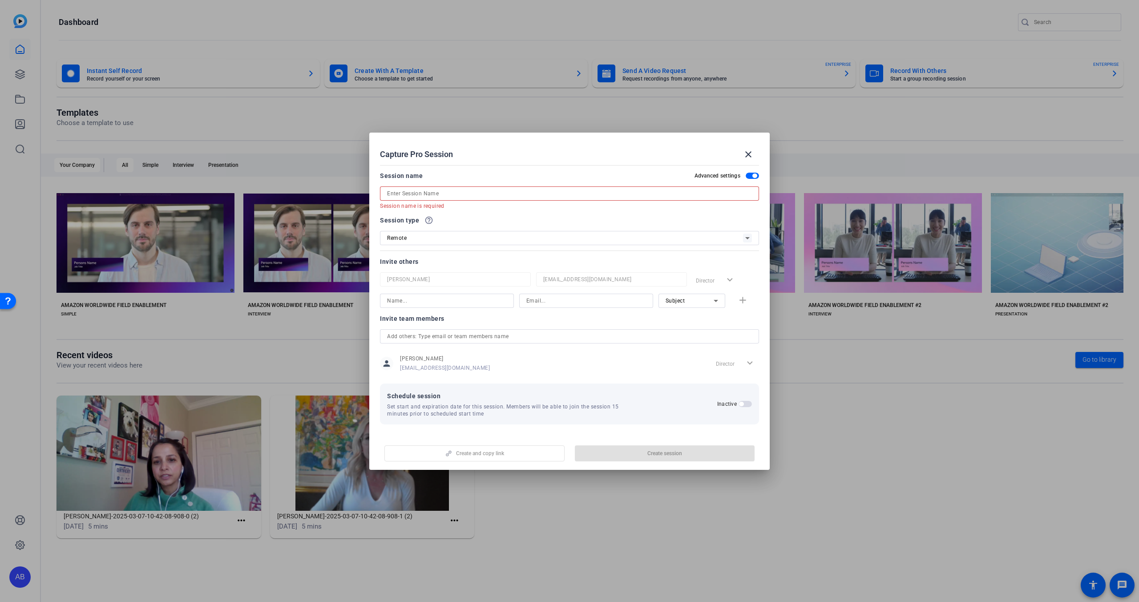 The image size is (1139, 602). I want to click on span: Schedule session, so click(552, 396).